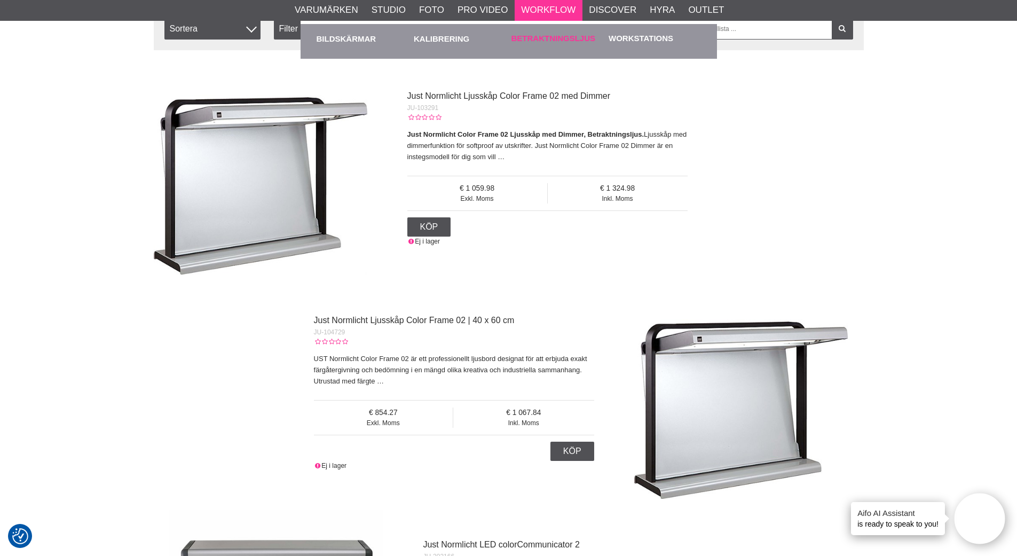 This screenshot has width=1017, height=556. Describe the element at coordinates (483, 10) in the screenshot. I see `a: Pro Video` at that location.